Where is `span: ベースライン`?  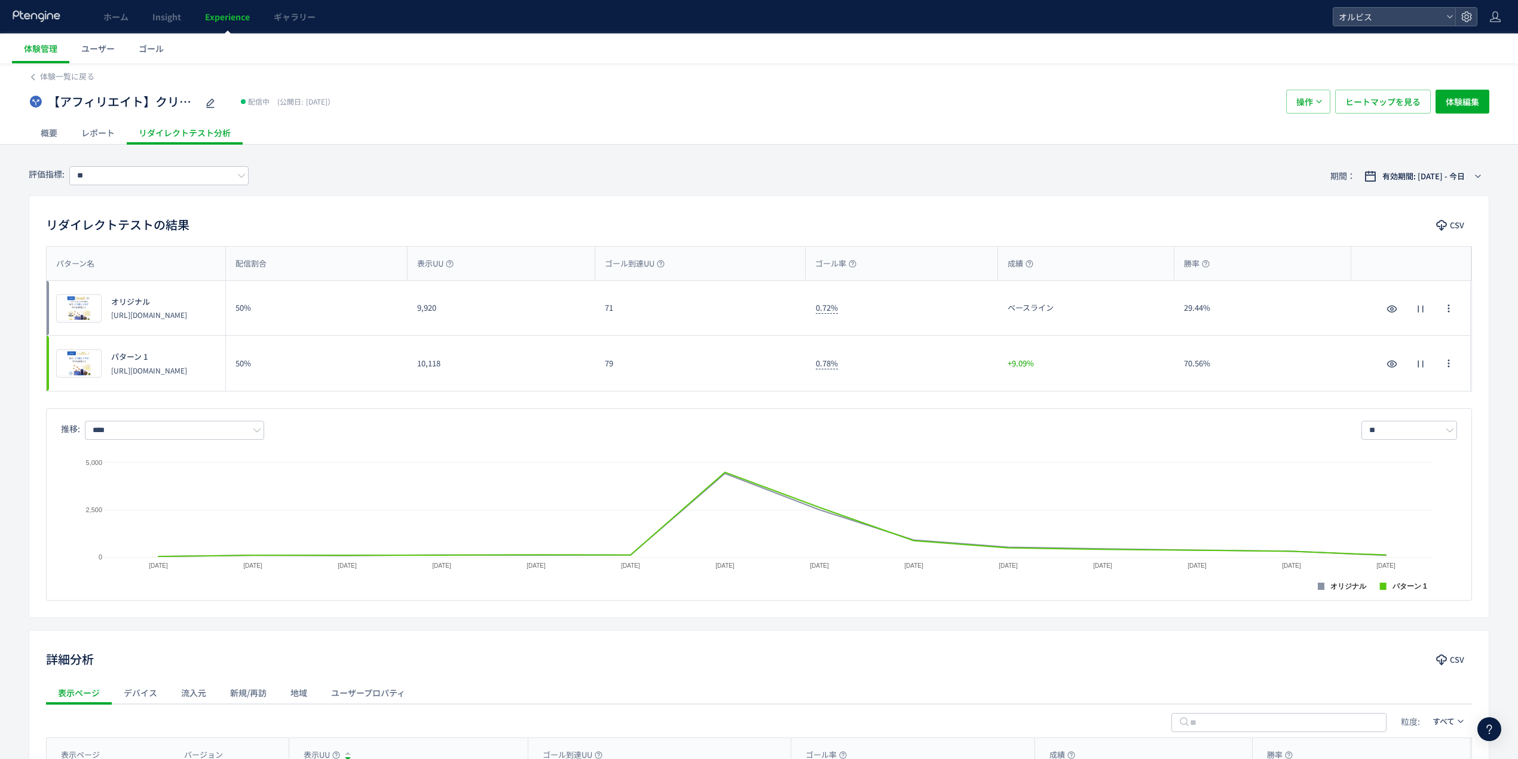
span: ベースライン is located at coordinates (1031, 308).